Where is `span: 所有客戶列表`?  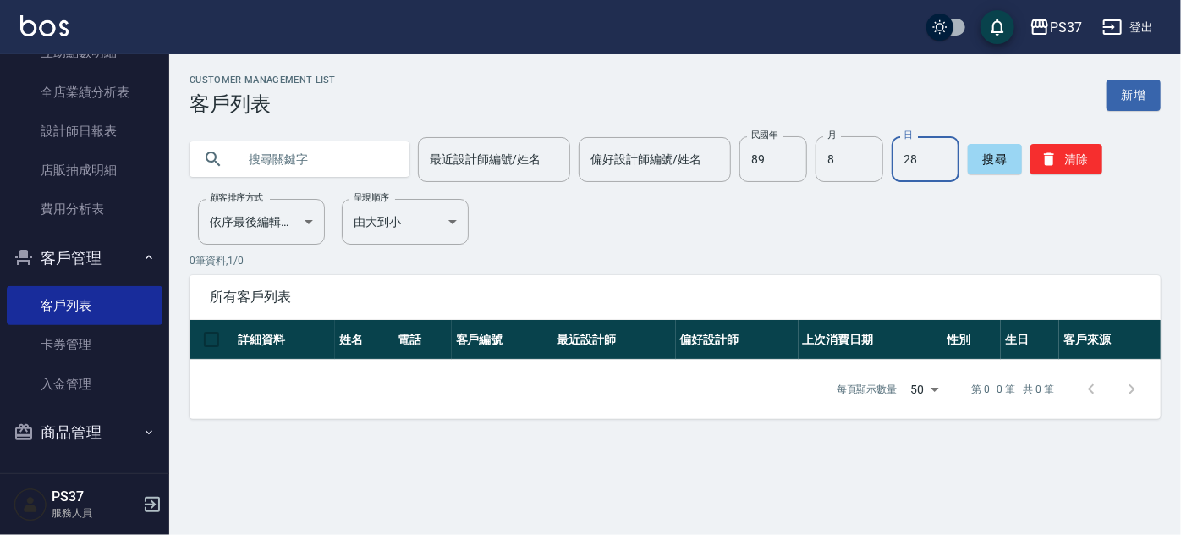 span: 所有客戶列表 is located at coordinates (675, 297).